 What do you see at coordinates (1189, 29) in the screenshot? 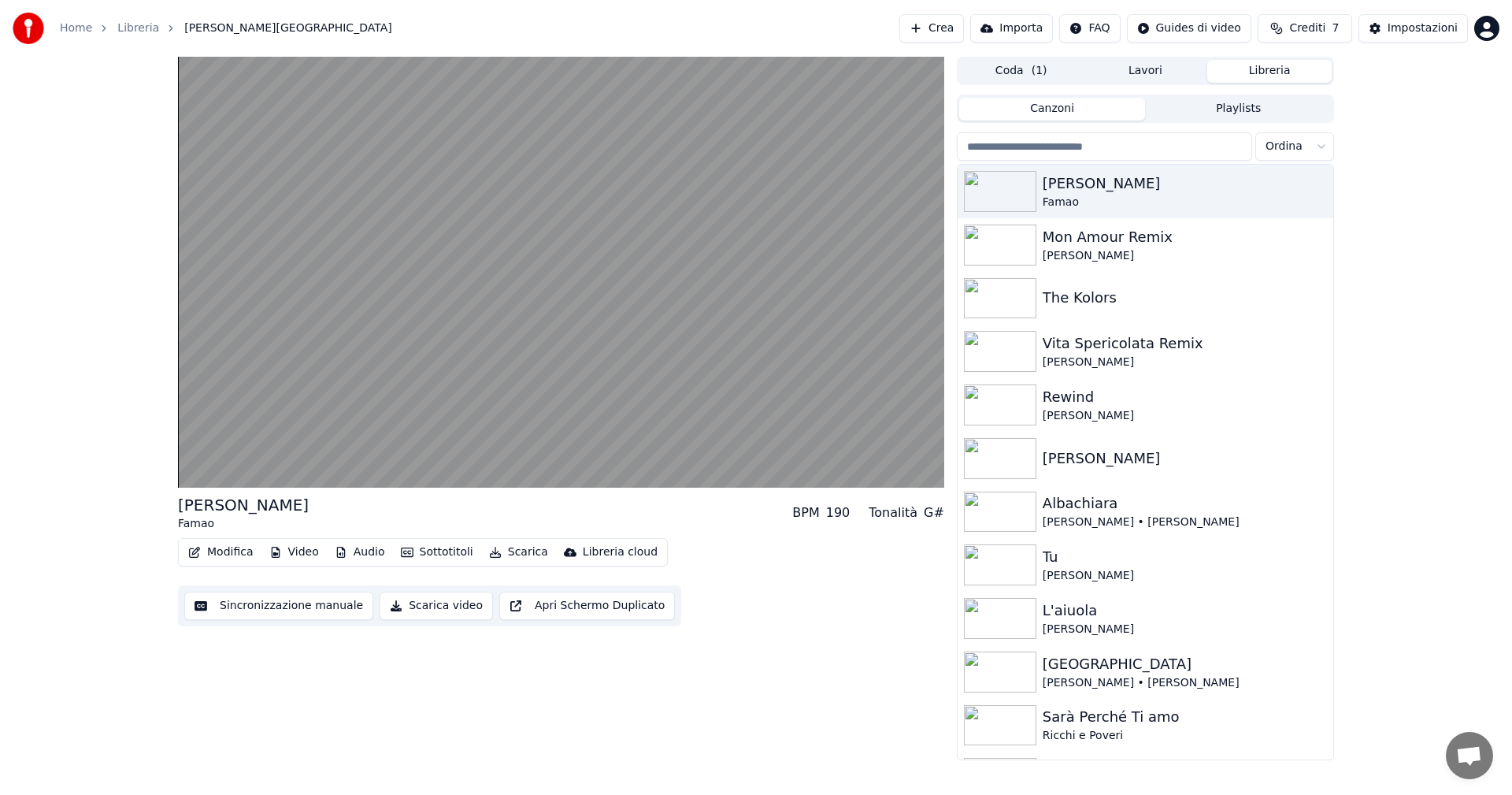
I see `button: Guides di video` at bounding box center [1189, 29].